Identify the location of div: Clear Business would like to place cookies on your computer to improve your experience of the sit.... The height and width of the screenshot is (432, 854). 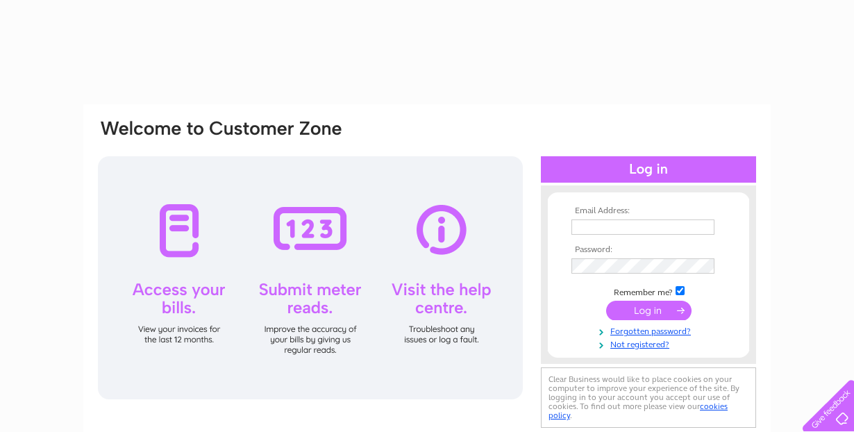
(649, 397).